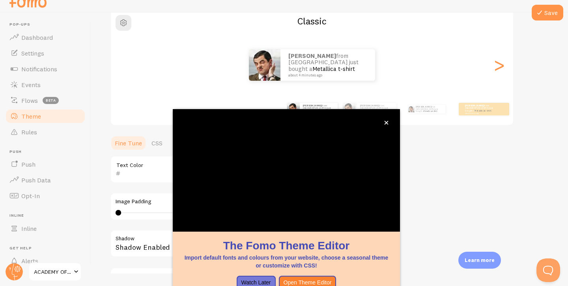 Image resolution: width=568 pixels, height=286 pixels. What do you see at coordinates (48, 24) in the screenshot?
I see `span: Pop-ups` at bounding box center [48, 24].